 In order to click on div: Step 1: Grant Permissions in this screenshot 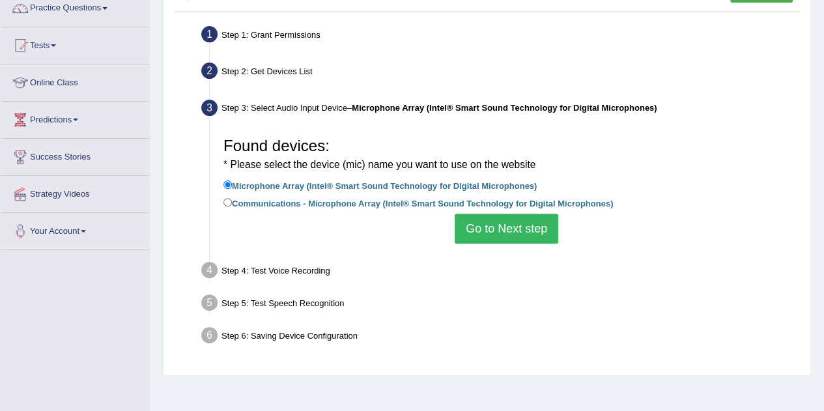, I will do `click(500, 36)`.